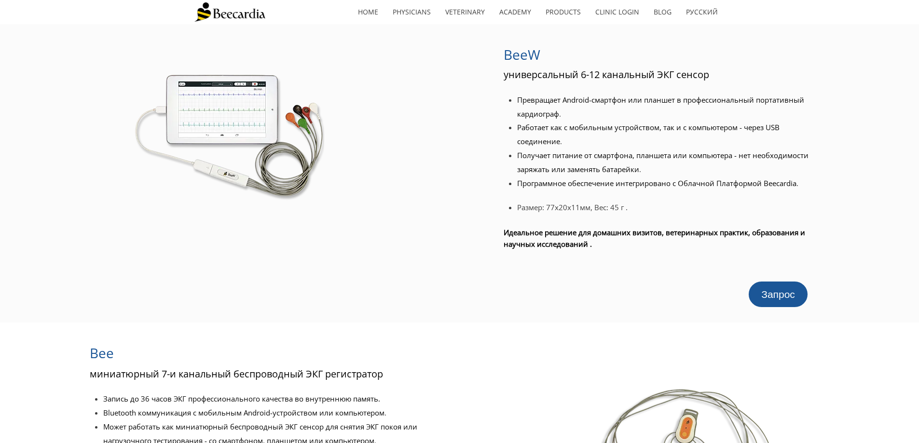 This screenshot has height=443, width=919. Describe the element at coordinates (563, 12) in the screenshot. I see `a: Products` at that location.